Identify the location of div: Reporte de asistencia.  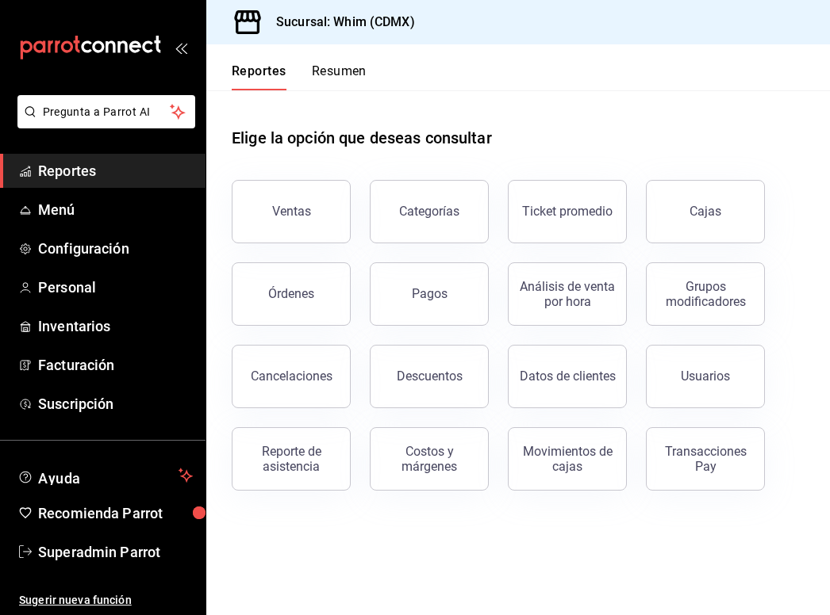
(291, 459).